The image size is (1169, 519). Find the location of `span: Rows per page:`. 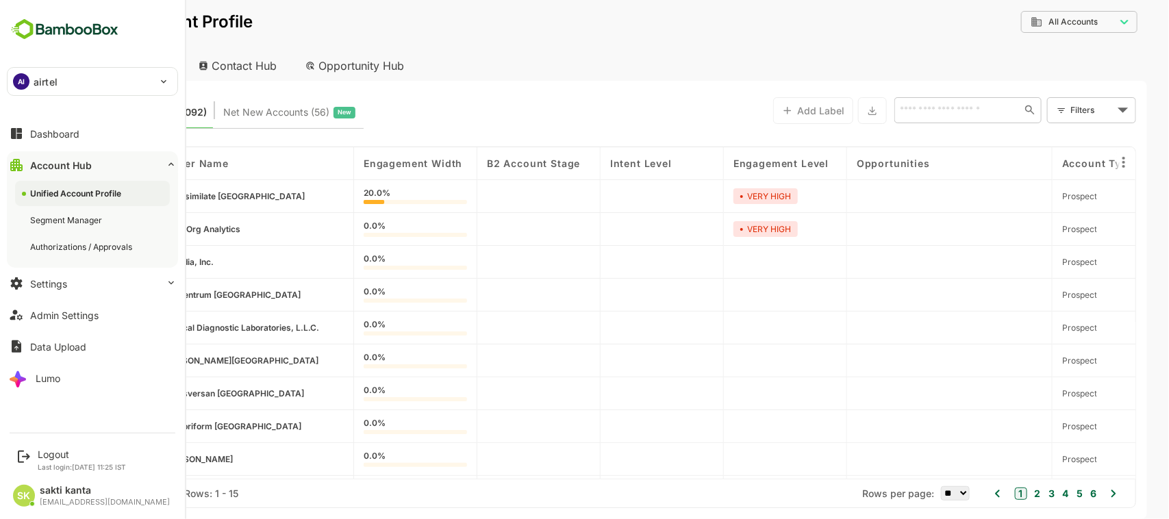

span: Rows per page: is located at coordinates (850, 493).